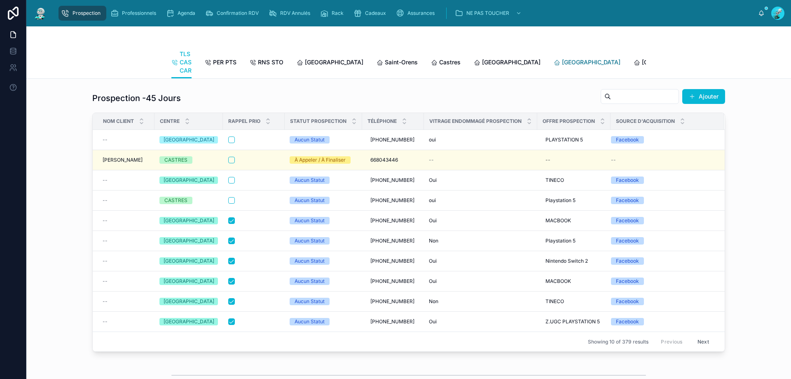 The width and height of the screenshot is (791, 379). I want to click on span: Prospection, so click(87, 13).